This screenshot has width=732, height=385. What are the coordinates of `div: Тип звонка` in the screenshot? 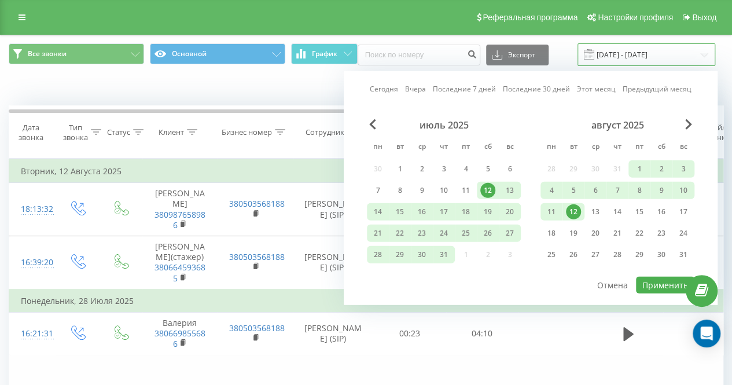 It's located at (75, 132).